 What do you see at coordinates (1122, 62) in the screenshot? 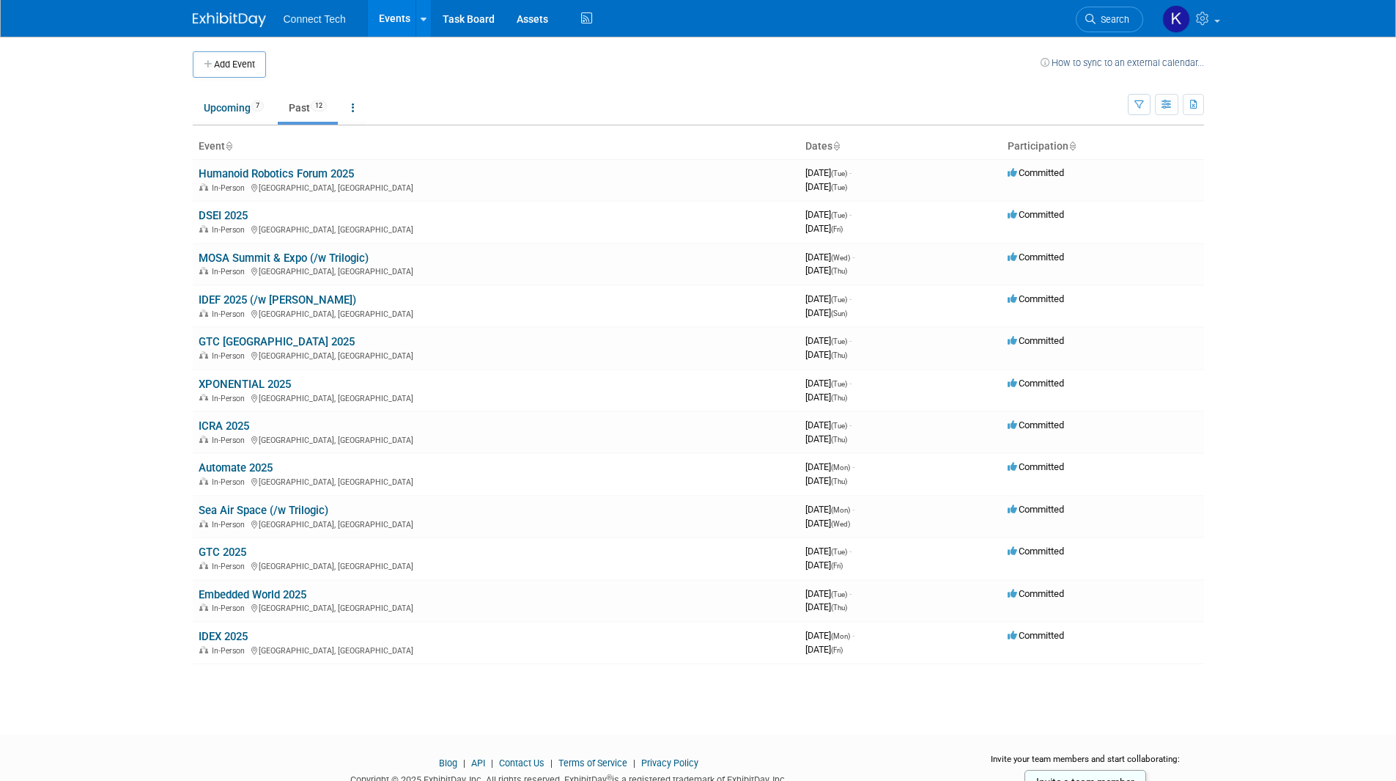
I see `a: How to sync to an external calendar...` at bounding box center [1122, 62].